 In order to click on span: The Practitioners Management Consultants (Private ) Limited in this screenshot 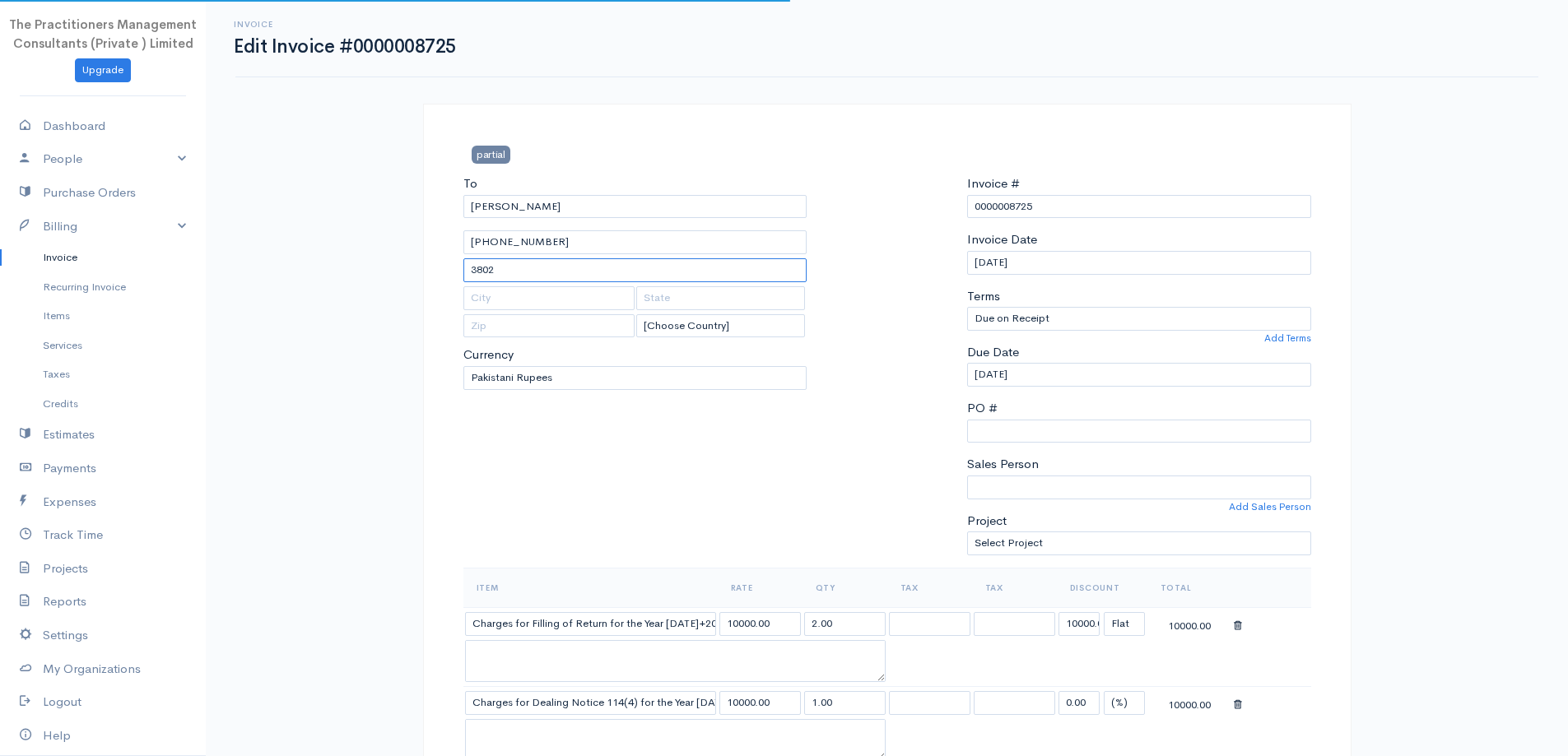, I will do `click(103, 34)`.